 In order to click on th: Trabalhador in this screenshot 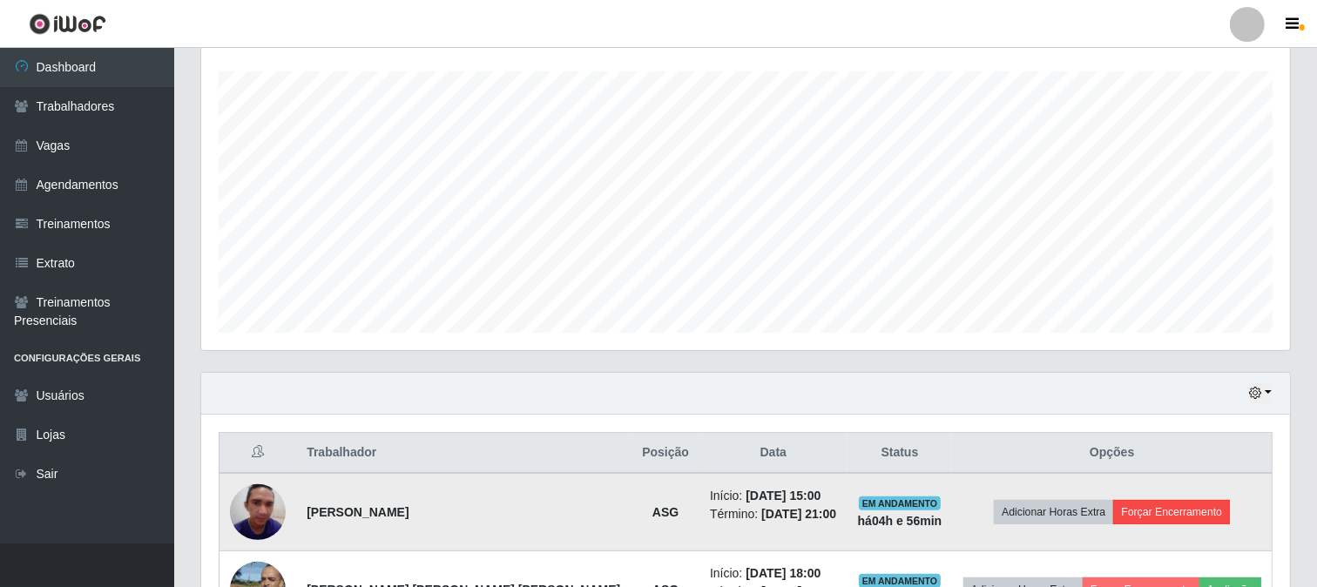, I will do `click(463, 453)`.